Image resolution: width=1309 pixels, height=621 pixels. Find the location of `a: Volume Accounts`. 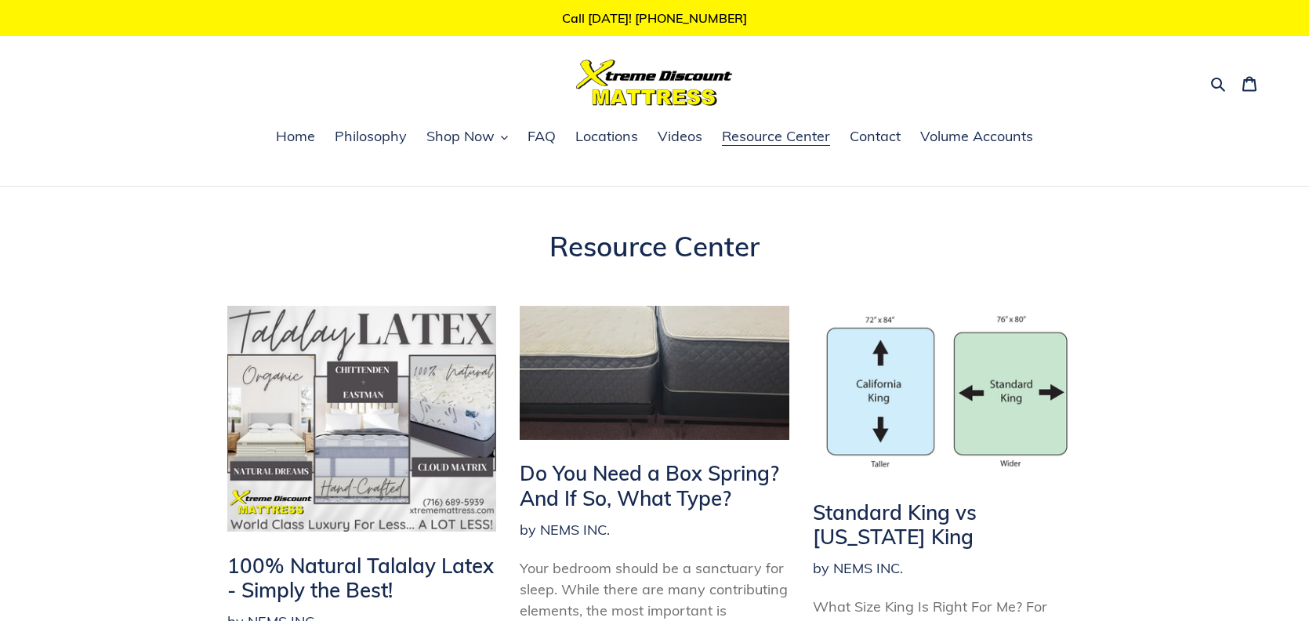

a: Volume Accounts is located at coordinates (977, 137).